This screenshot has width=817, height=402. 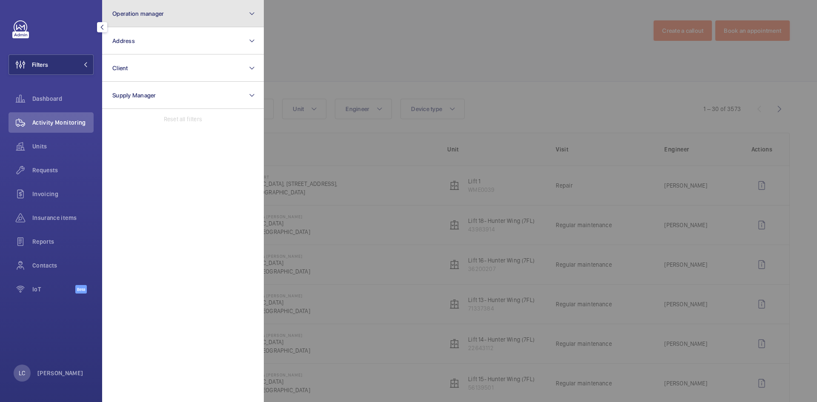 I want to click on span: Contacts, so click(x=63, y=265).